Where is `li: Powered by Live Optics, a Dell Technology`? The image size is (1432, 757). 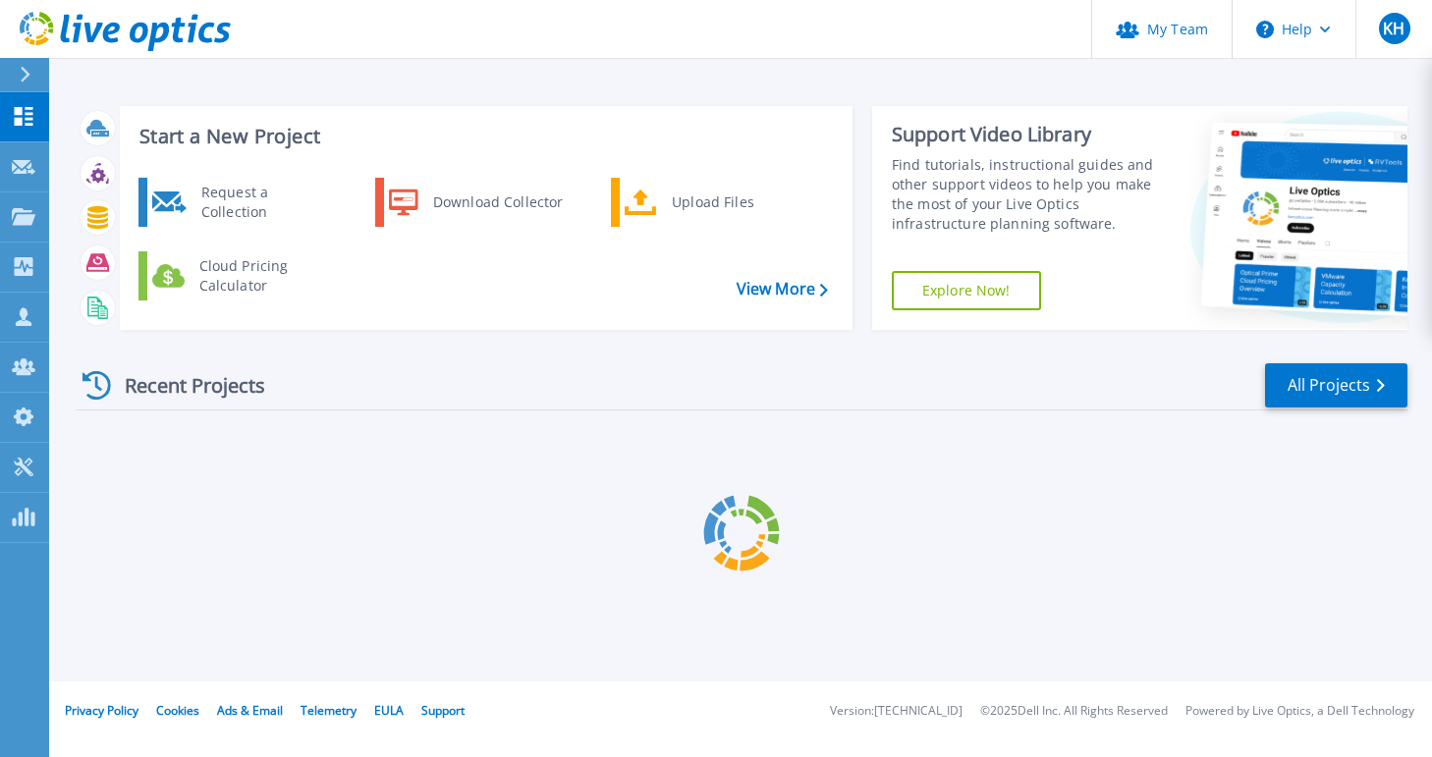 li: Powered by Live Optics, a Dell Technology is located at coordinates (1299, 711).